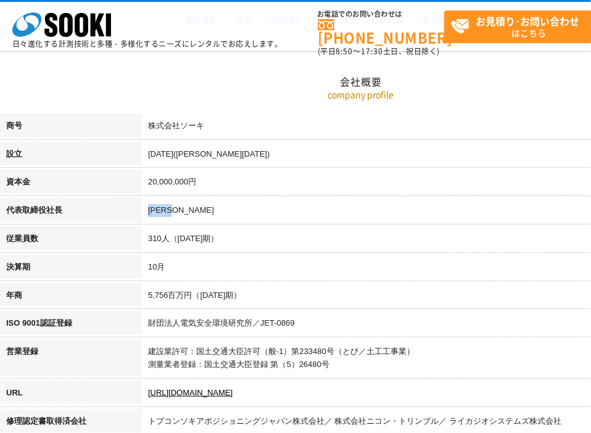 This screenshot has height=433, width=591. What do you see at coordinates (379, 51) in the screenshot?
I see `span: (平日 ～ 土日、祝日除く)` at bounding box center [379, 51].